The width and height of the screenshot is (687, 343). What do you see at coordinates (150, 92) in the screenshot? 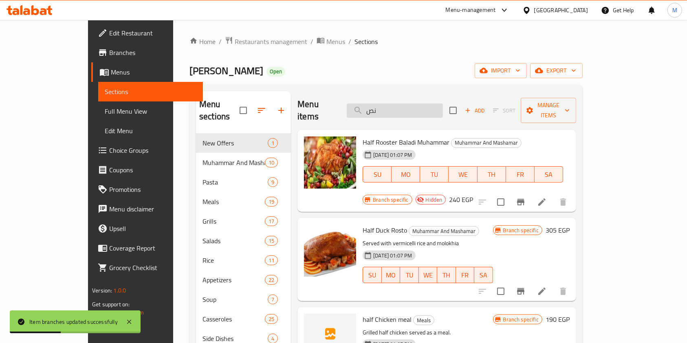
I see `span: Sections` at bounding box center [150, 92].